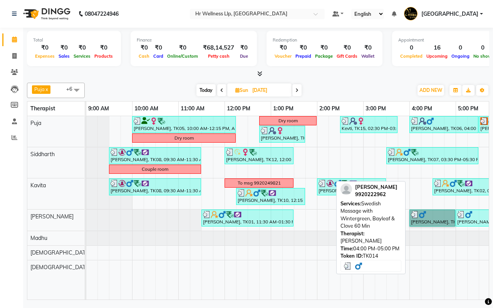  What do you see at coordinates (72, 89) in the screenshot?
I see `span: +6` at bounding box center [72, 89].